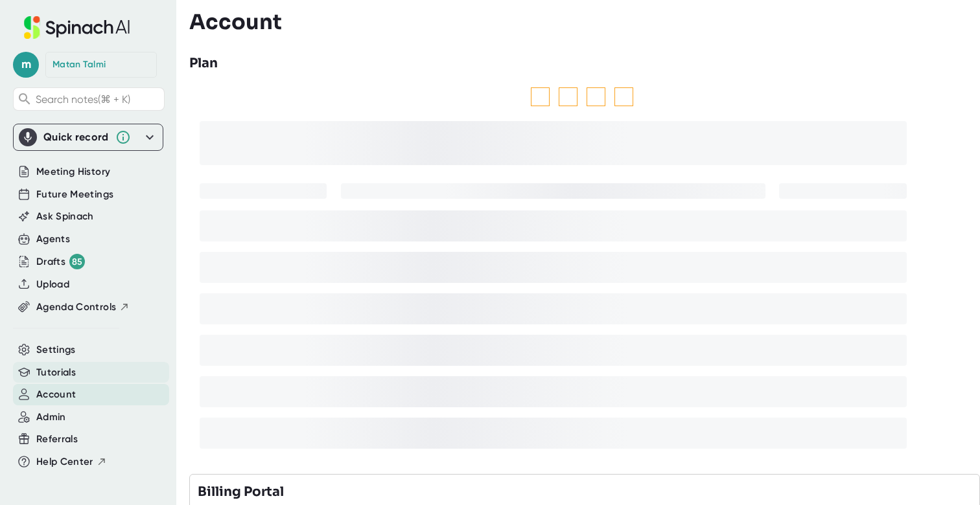  What do you see at coordinates (65, 216) in the screenshot?
I see `button: Ask Spinach` at bounding box center [65, 216].